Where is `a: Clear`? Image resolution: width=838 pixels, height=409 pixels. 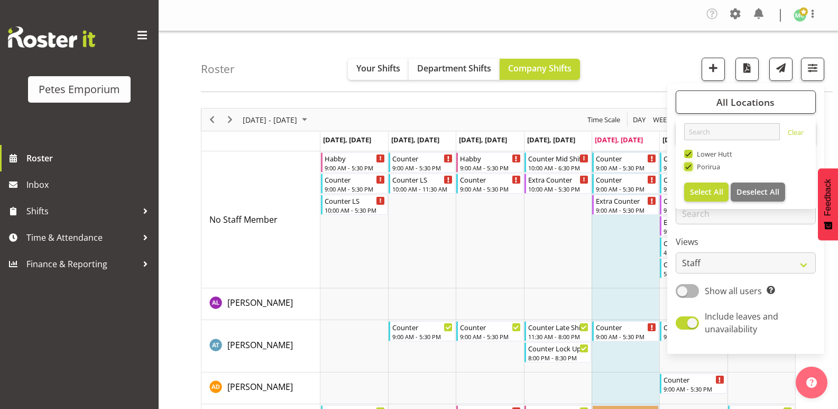 a: Clear is located at coordinates (796, 134).